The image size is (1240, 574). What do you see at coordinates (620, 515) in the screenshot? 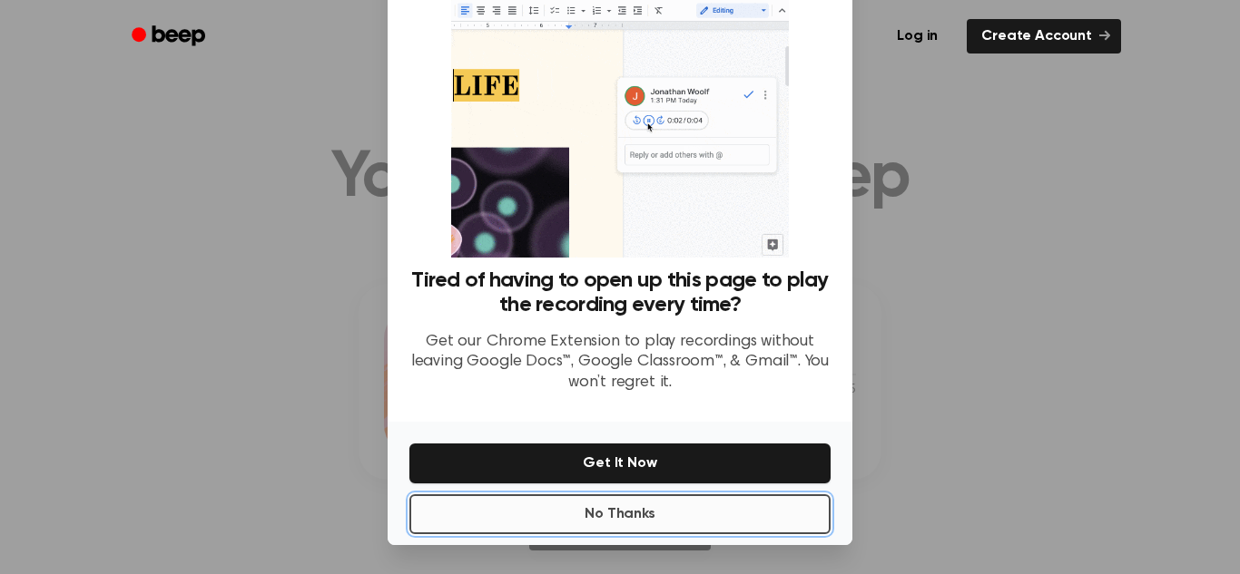
I see `button: No Thanks` at bounding box center [620, 515].